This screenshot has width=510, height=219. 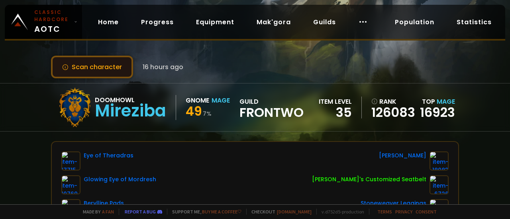 What do you see at coordinates (96, 212) in the screenshot?
I see `span: Made by` at bounding box center [96, 212].